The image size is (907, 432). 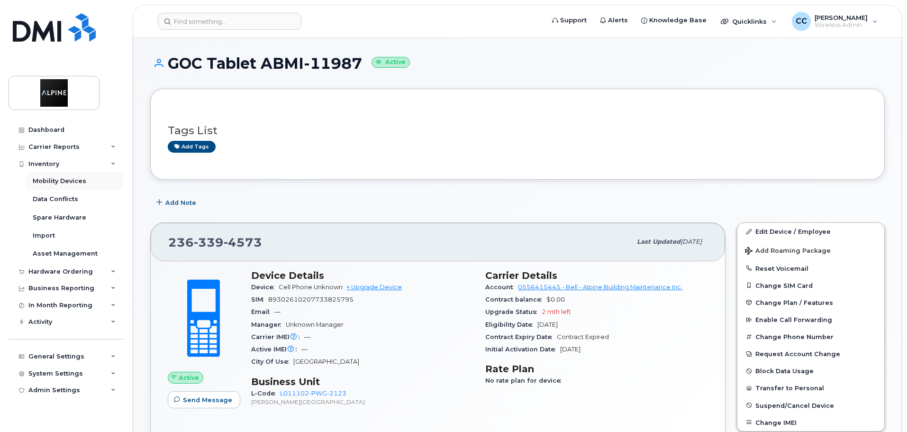 I want to click on span: Active, so click(x=189, y=377).